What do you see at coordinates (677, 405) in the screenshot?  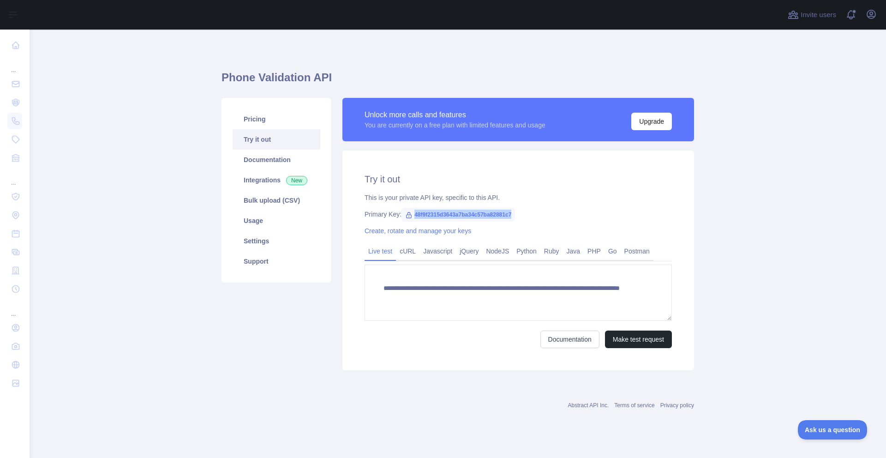 I see `a: Privacy policy` at bounding box center [677, 405].